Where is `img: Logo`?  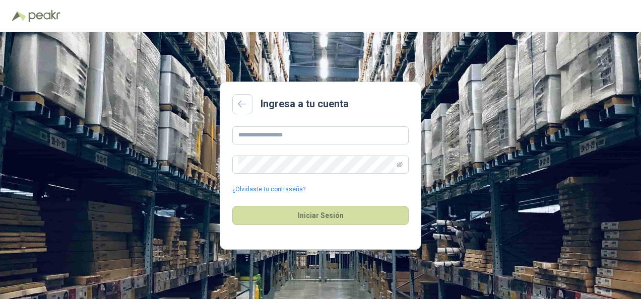
img: Logo is located at coordinates (19, 16).